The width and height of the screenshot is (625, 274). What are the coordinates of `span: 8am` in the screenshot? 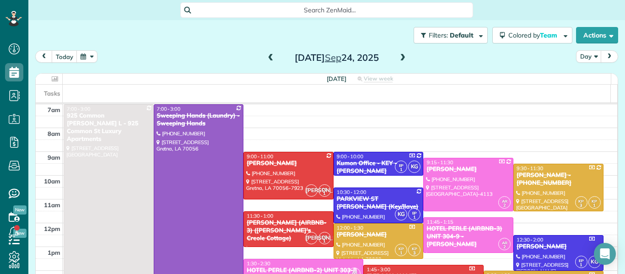 It's located at (54, 134).